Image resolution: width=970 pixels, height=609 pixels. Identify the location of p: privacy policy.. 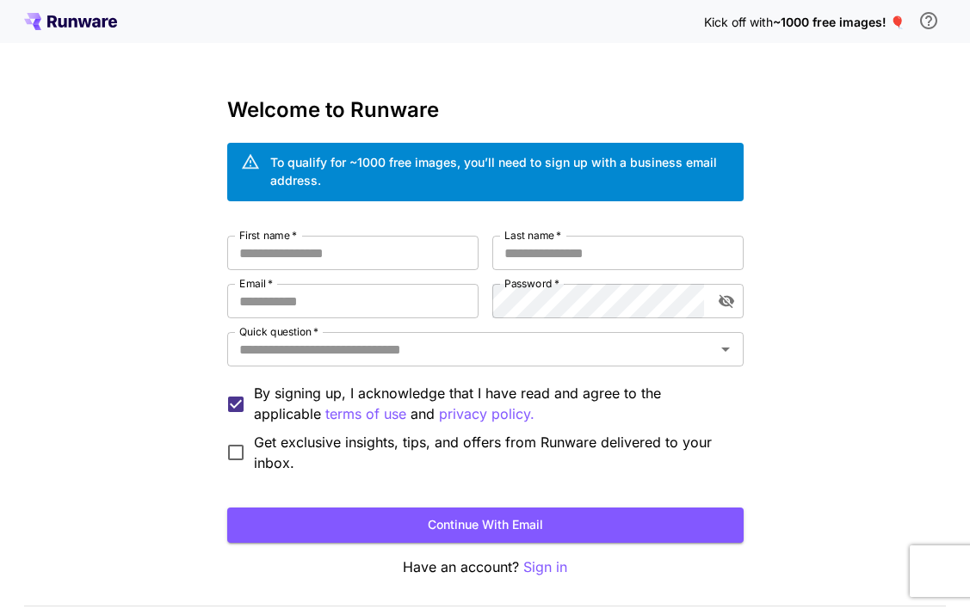
(486, 414).